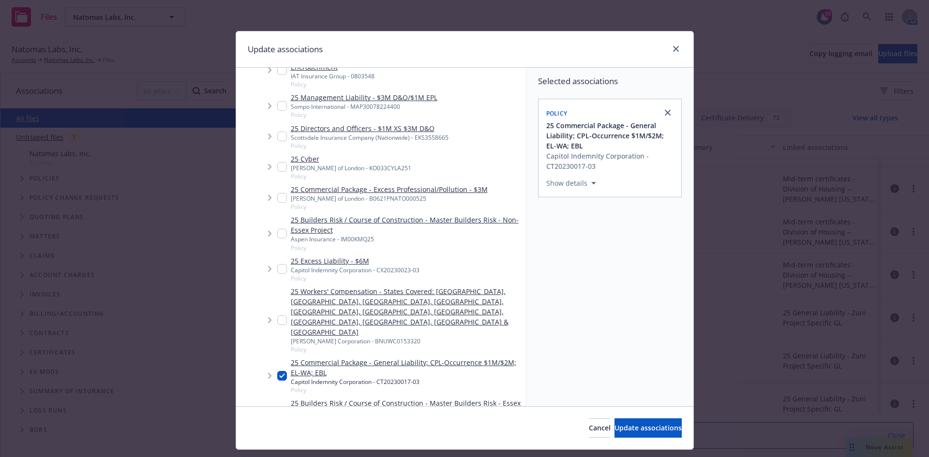 The width and height of the screenshot is (929, 457). Describe the element at coordinates (406, 408) in the screenshot. I see `a: 25 Builders Risk / Course of Construction - Master Builders Risk - Essex Projects` at that location.